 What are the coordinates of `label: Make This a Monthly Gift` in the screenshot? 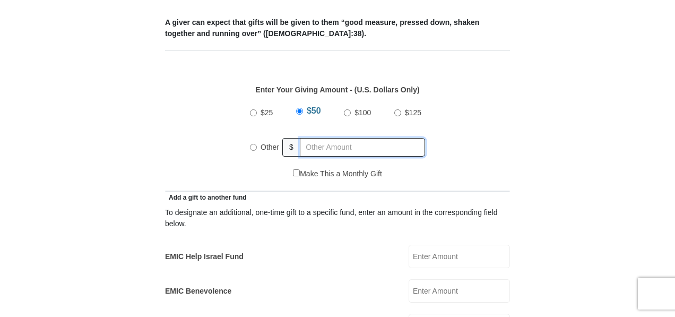 It's located at (337, 173).